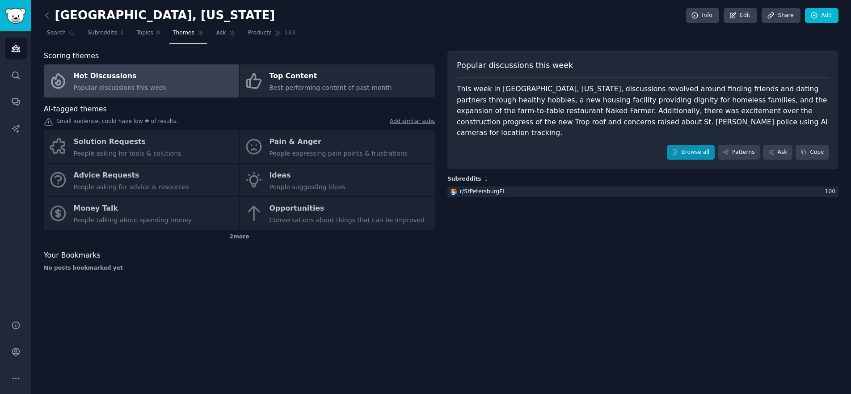 The image size is (851, 394). I want to click on span: Themes, so click(183, 33).